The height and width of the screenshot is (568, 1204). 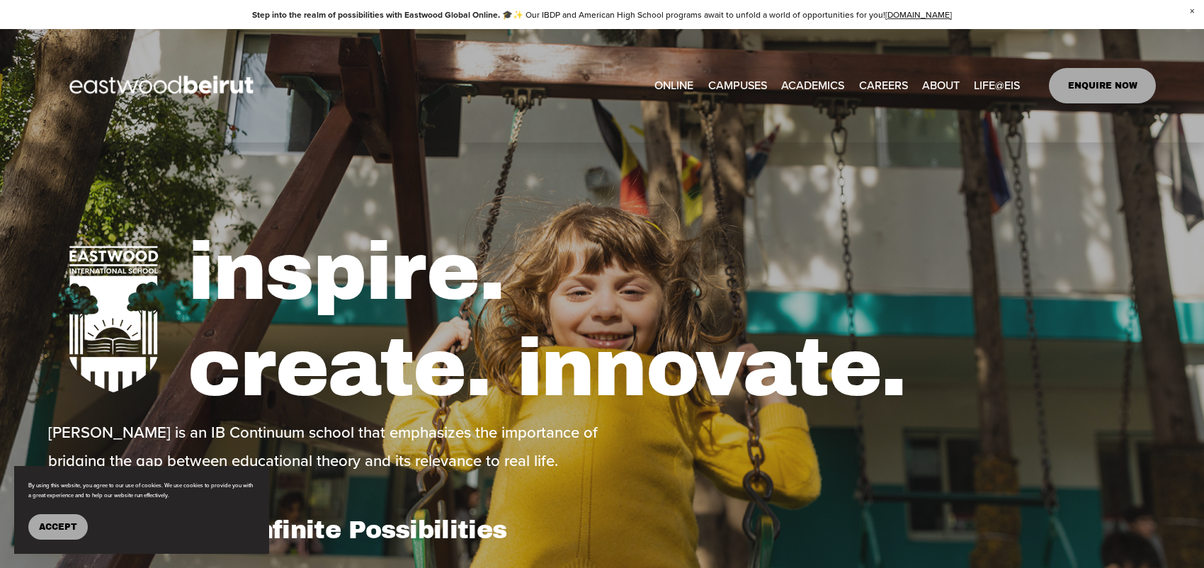 What do you see at coordinates (323, 530) in the screenshot?
I see `h1: One IB School, Infinite Possibilities` at bounding box center [323, 530].